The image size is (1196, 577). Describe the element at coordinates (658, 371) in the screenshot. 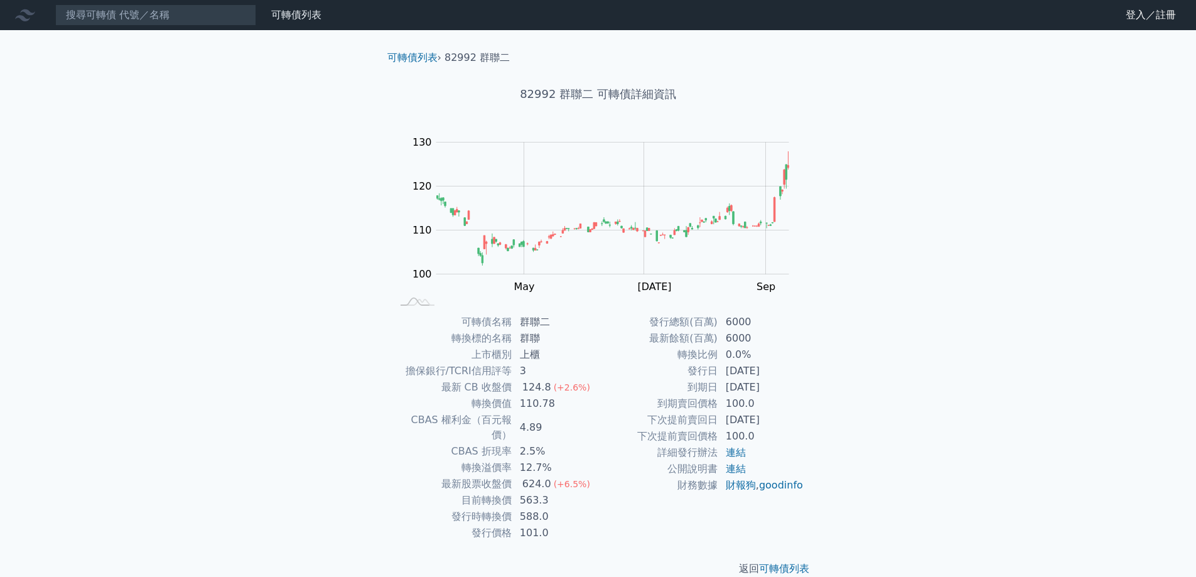

I see `td: 發行日` at that location.